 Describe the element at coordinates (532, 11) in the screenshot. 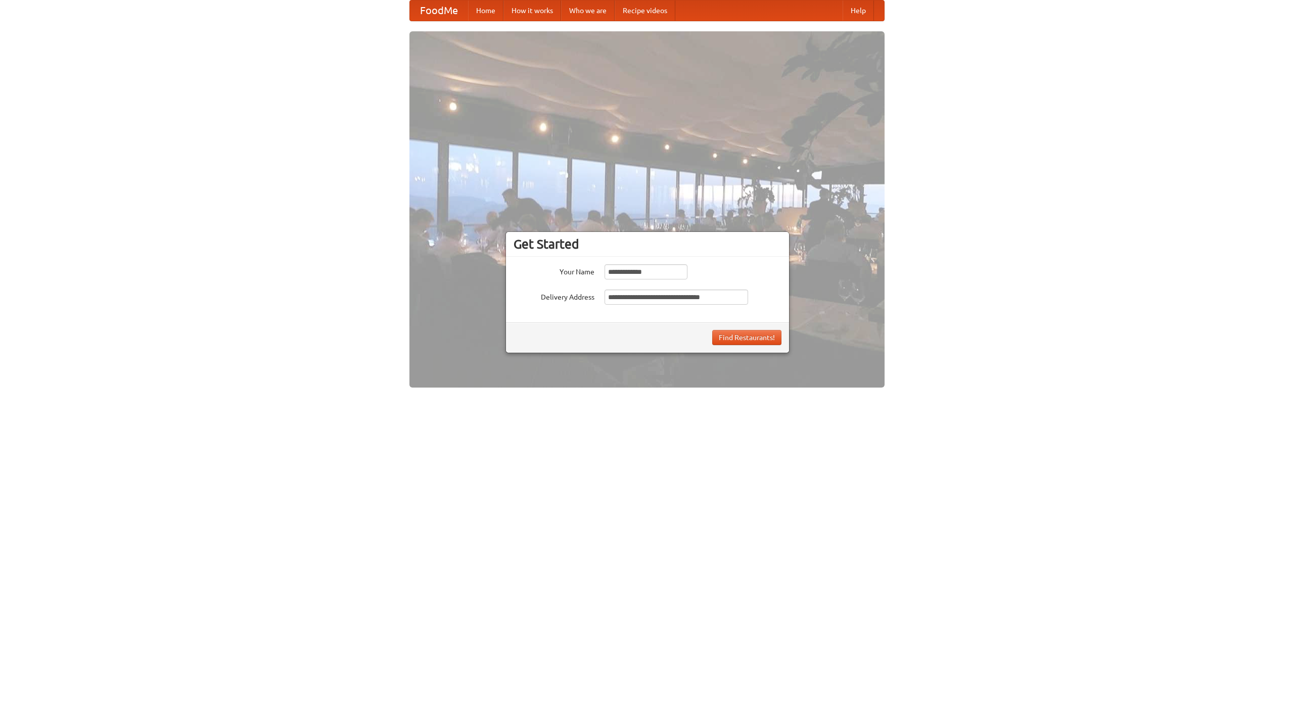

I see `a: How it works` at that location.